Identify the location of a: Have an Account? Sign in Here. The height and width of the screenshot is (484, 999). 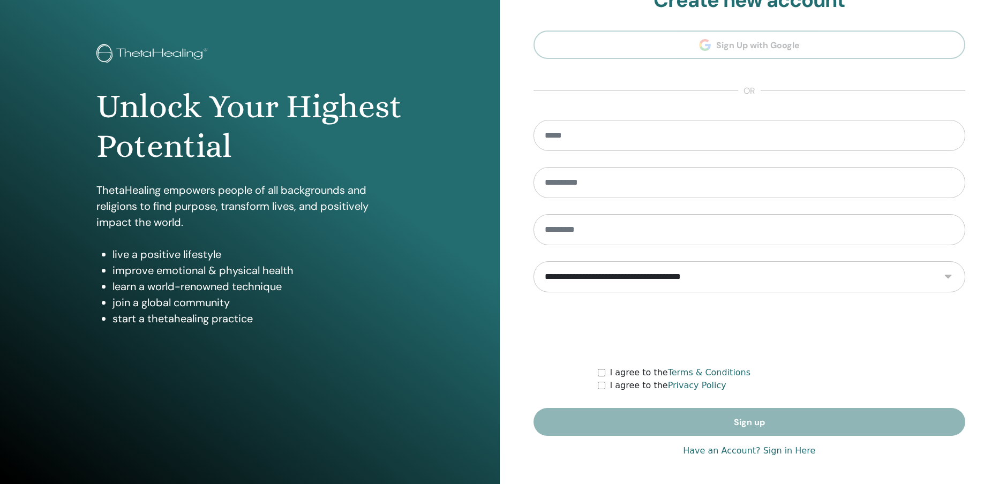
(749, 451).